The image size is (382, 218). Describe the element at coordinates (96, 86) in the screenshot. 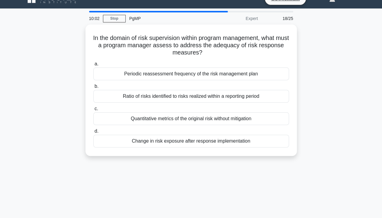

I see `span: b.` at that location.